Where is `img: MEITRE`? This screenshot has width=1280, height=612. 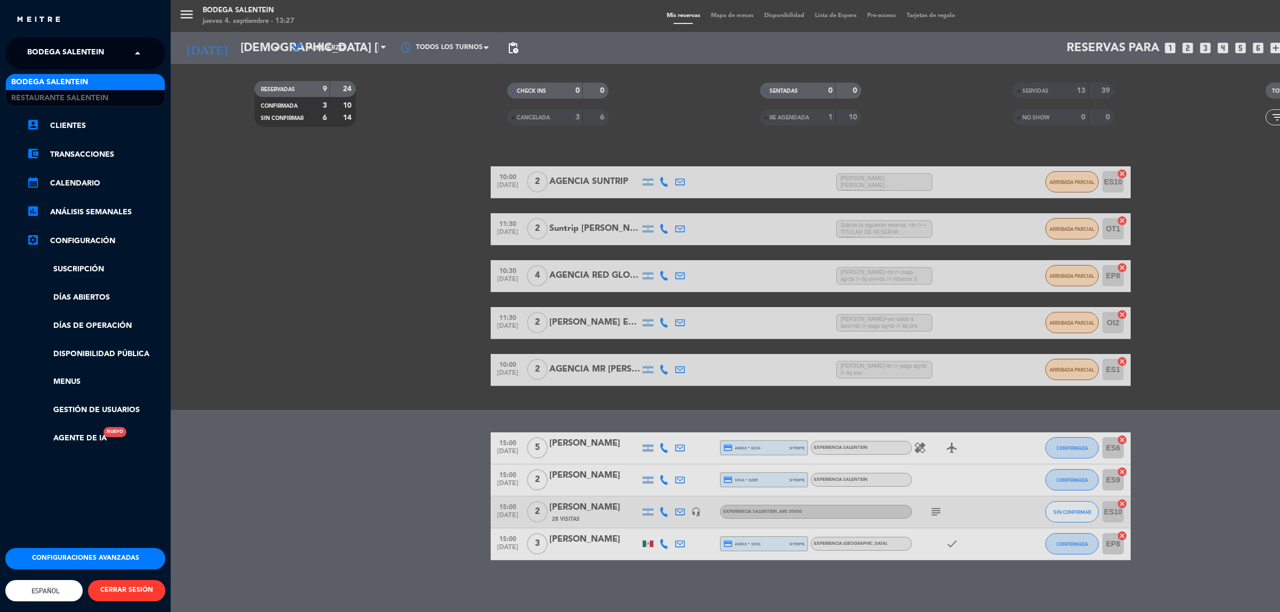
img: MEITRE is located at coordinates (38, 20).